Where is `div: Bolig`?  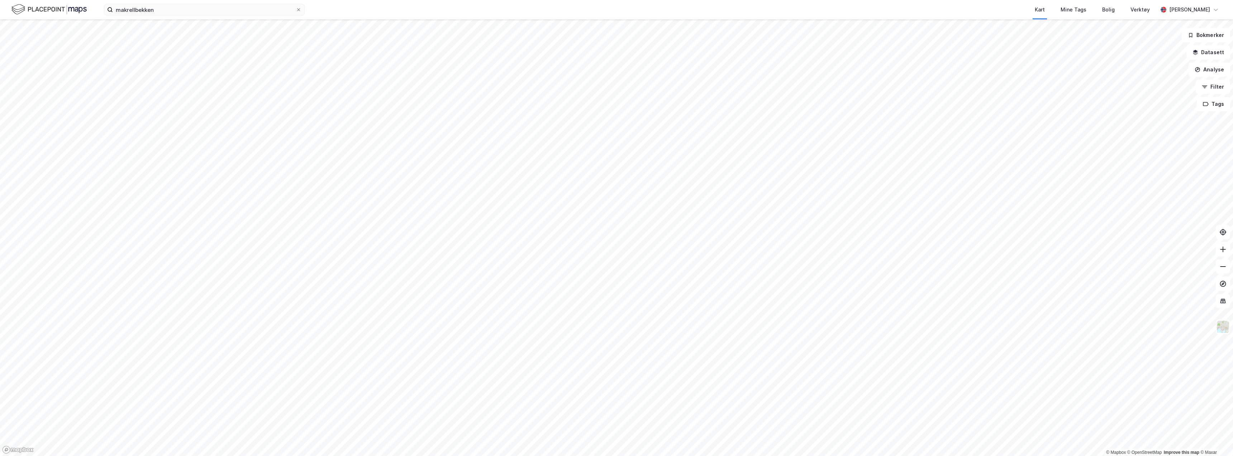 div: Bolig is located at coordinates (1108, 10).